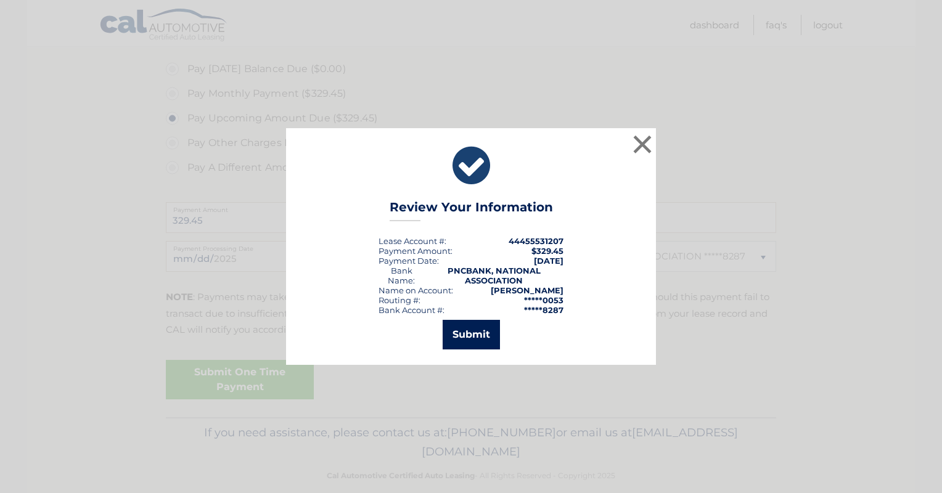 This screenshot has width=942, height=493. What do you see at coordinates (471, 335) in the screenshot?
I see `button: Submit` at bounding box center [471, 335].